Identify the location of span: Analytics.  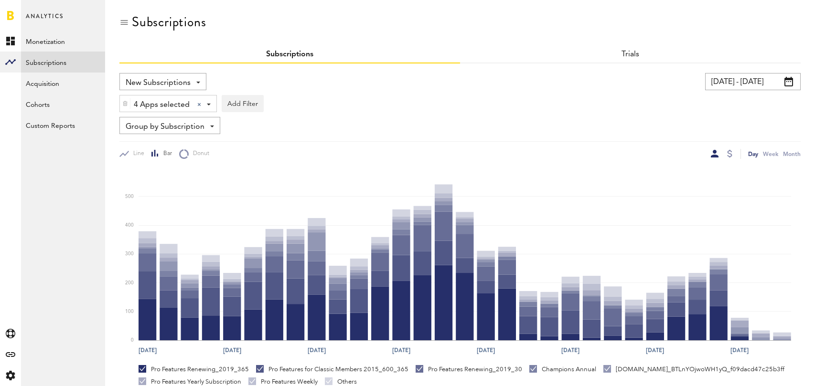
(44, 21).